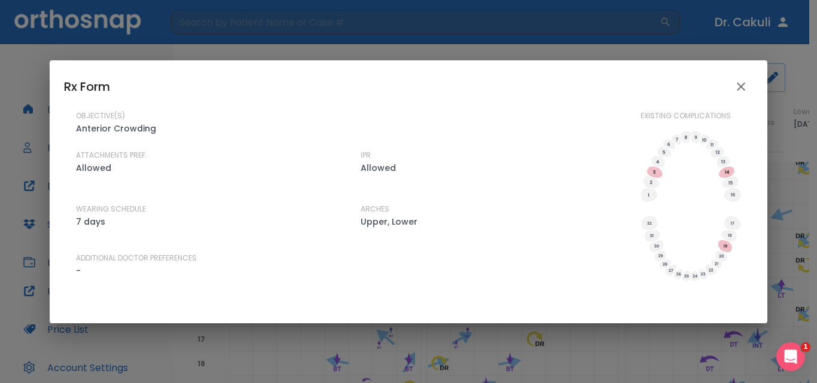 The width and height of the screenshot is (817, 383). What do you see at coordinates (111, 155) in the screenshot?
I see `p: ATTACHMENTS PREF.` at bounding box center [111, 155].